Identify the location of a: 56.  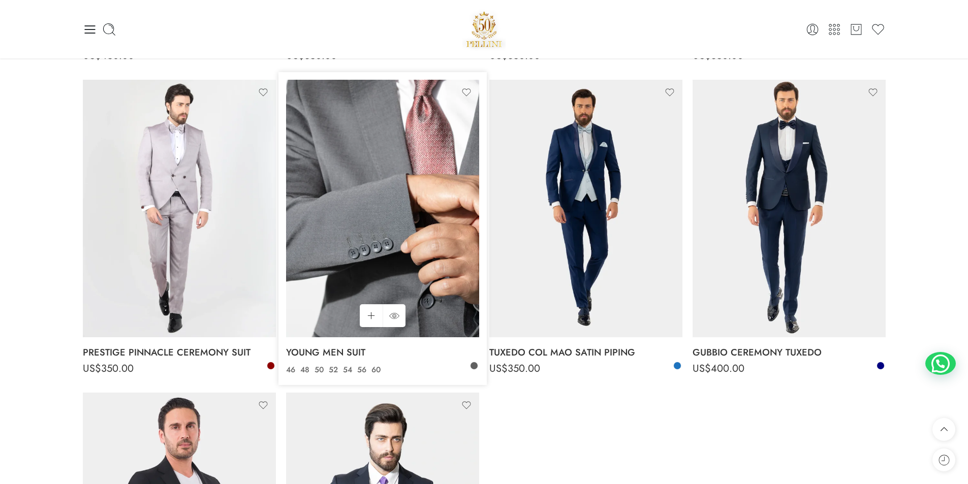
(362, 370).